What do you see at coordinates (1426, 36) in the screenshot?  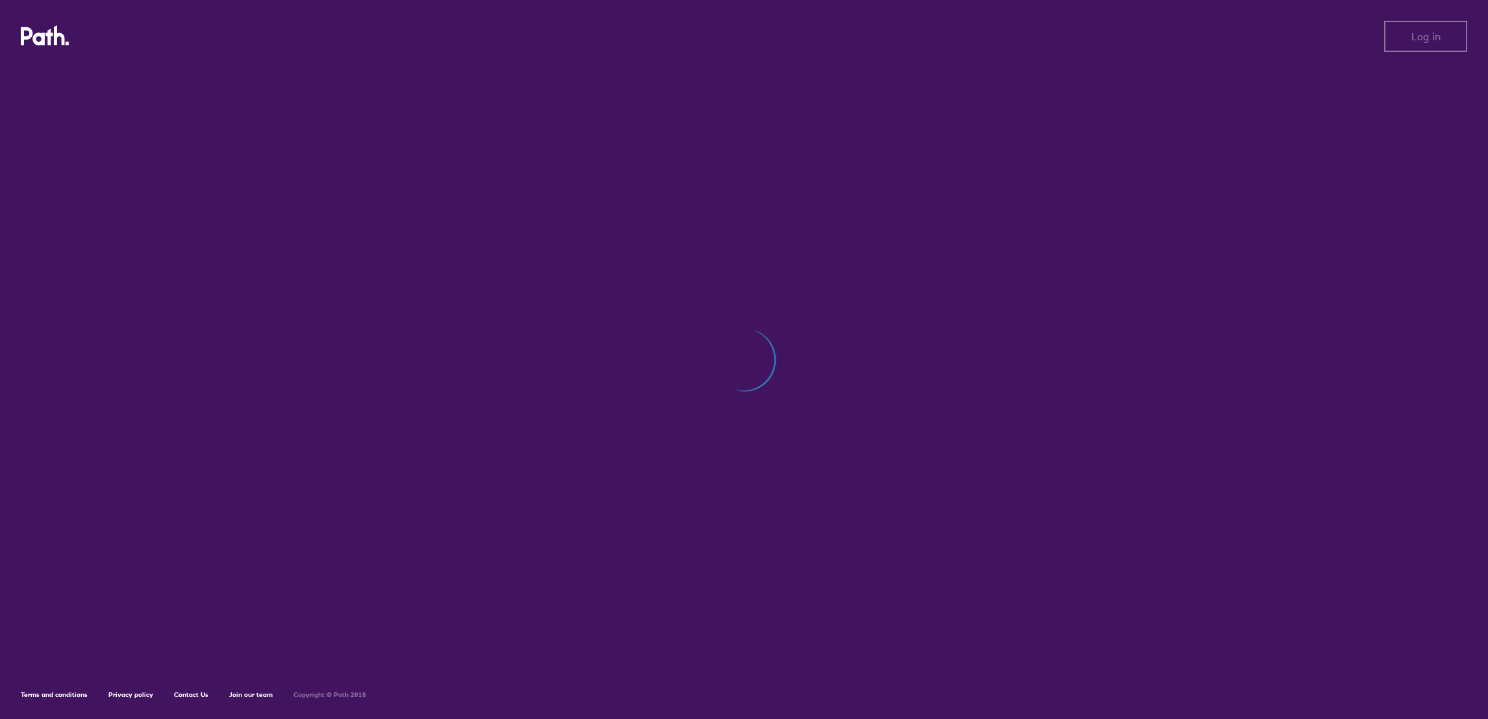 I see `button: Log in` at bounding box center [1426, 36].